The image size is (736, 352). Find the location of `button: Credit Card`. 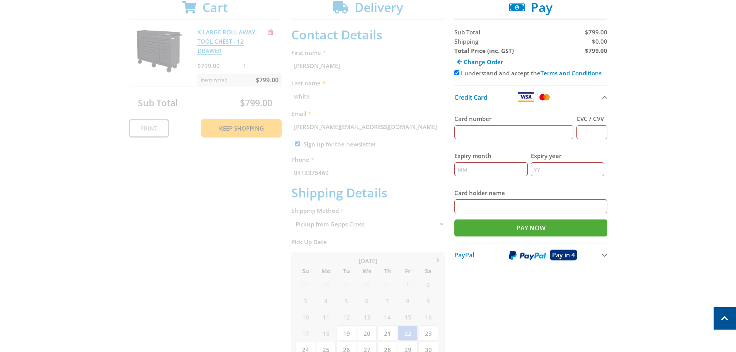

button: Credit Card is located at coordinates (531, 97).